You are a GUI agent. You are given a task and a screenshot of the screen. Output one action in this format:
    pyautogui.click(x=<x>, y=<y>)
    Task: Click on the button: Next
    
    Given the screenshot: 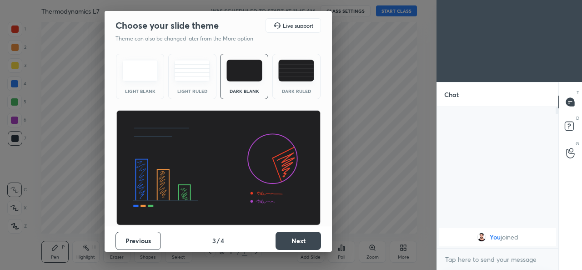 What is the action you would take?
    pyautogui.click(x=298, y=241)
    